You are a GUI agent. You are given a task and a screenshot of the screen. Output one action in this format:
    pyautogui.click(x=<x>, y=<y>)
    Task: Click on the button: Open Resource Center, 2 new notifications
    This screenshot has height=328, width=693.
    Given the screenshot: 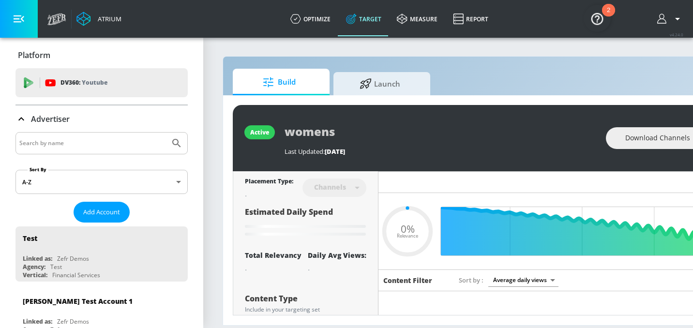 What is the action you would take?
    pyautogui.click(x=597, y=18)
    